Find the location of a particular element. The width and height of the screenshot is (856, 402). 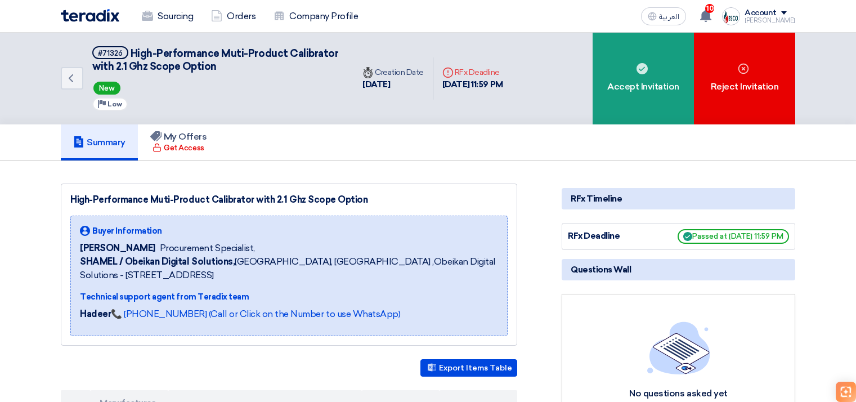

div: Creation Date is located at coordinates (393, 72).